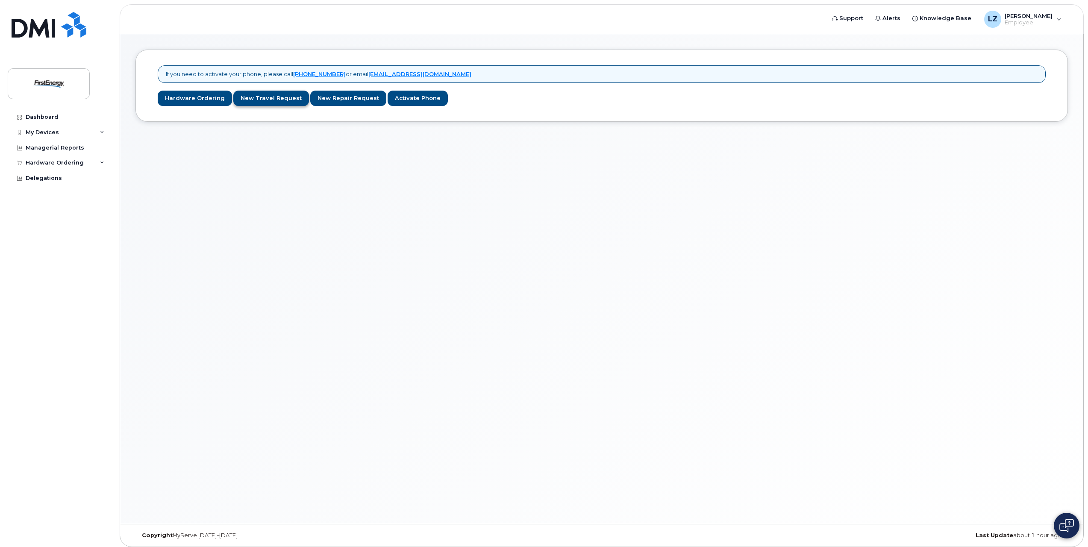  Describe the element at coordinates (318, 74) in the screenshot. I see `p: If you need to activate your phone, please call or email` at that location.